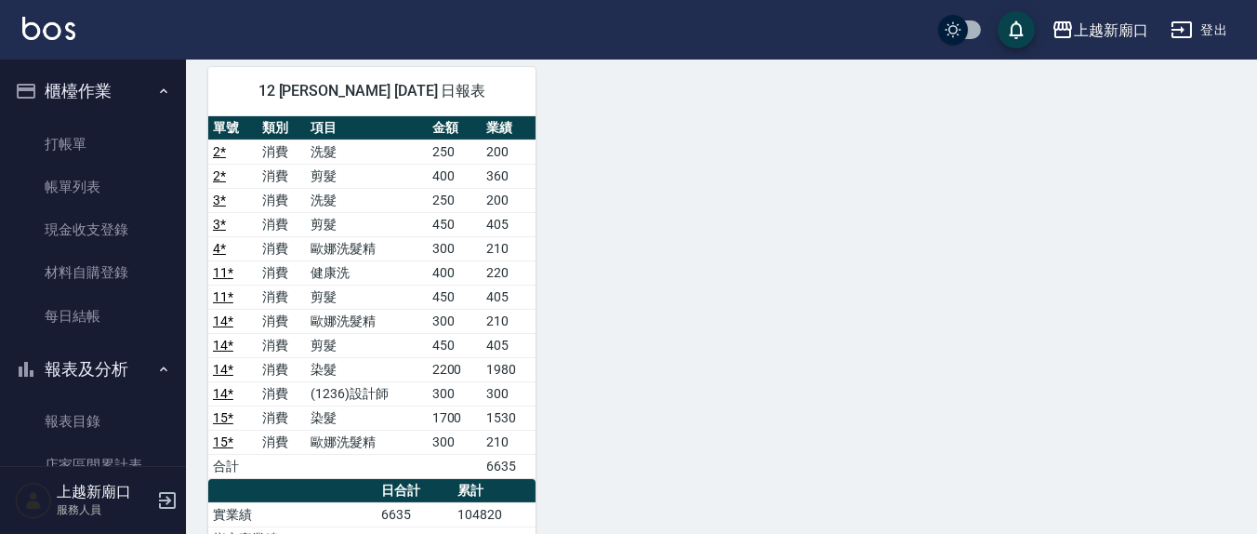  What do you see at coordinates (455, 128) in the screenshot?
I see `th: 金額` at bounding box center [455, 128].